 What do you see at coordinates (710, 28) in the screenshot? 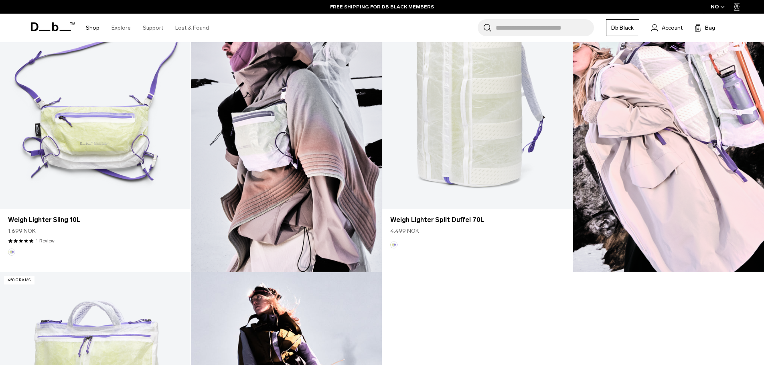
I see `span: Bag` at bounding box center [710, 28].